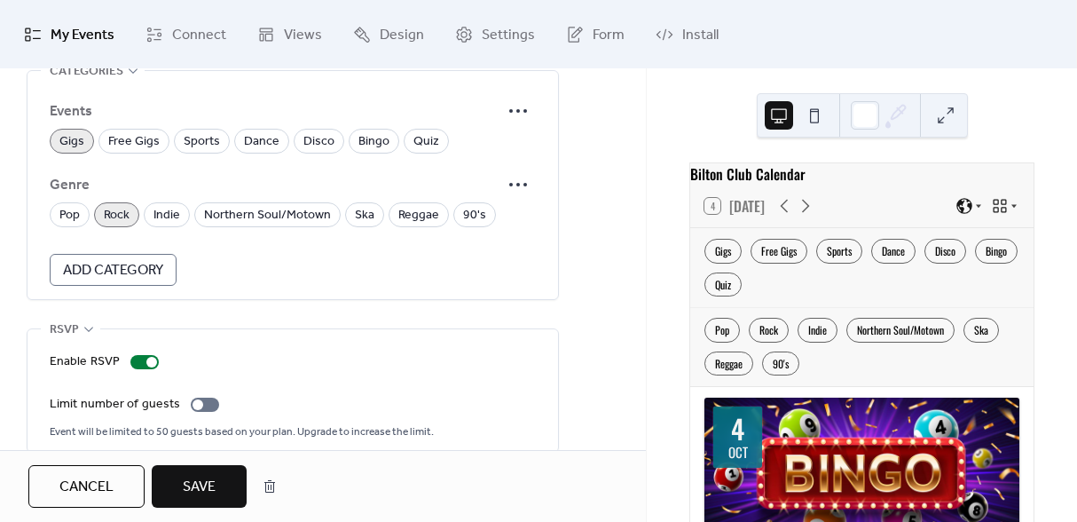  I want to click on span: Cancel, so click(86, 487).